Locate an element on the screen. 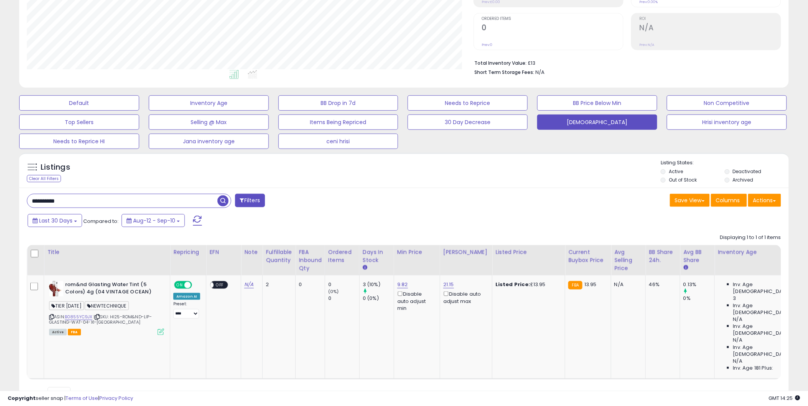 The width and height of the screenshot is (808, 406). a: B0855YC9JX is located at coordinates (79, 317).